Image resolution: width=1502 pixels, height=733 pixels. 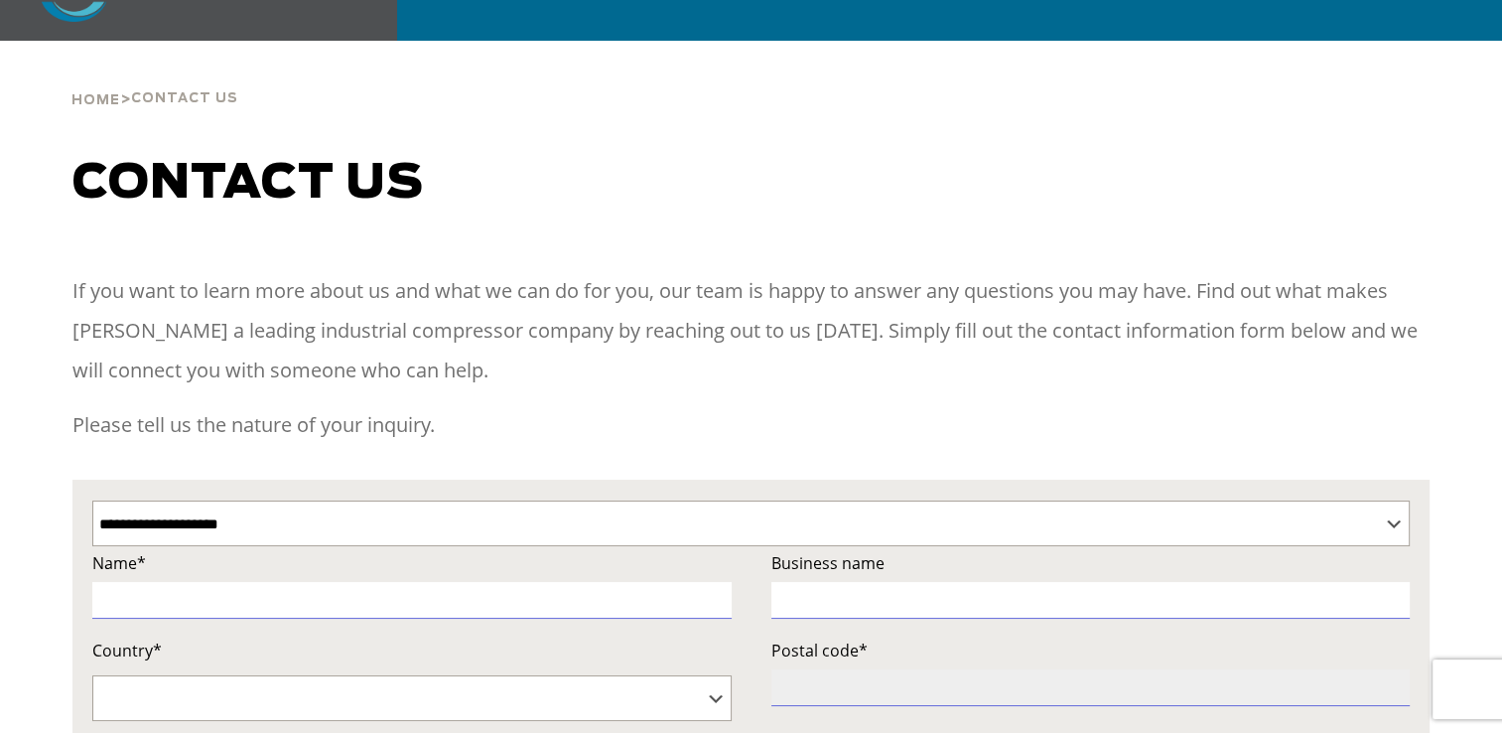 I want to click on span: Contact Us, so click(x=185, y=98).